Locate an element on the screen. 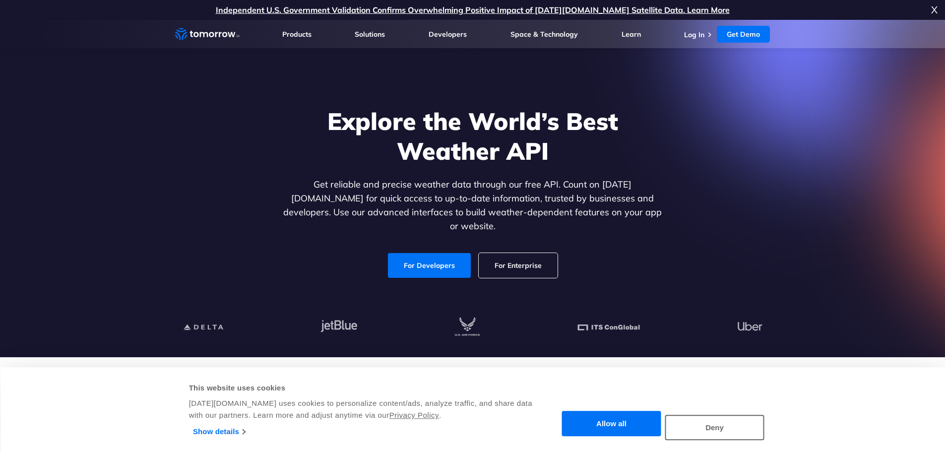 The width and height of the screenshot is (945, 452). a: For Developers is located at coordinates (429, 266).